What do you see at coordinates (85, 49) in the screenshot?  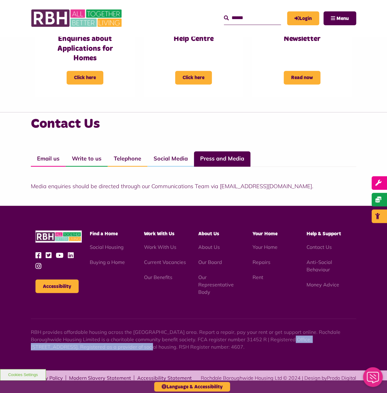 I see `h3: Enquiries about Applications for Homes` at bounding box center [85, 49].